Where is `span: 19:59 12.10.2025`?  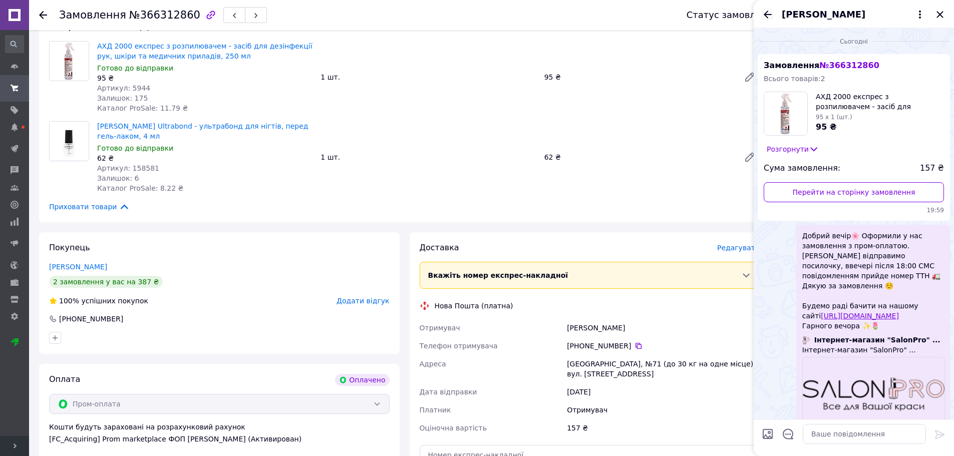 span: 19:59 12.10.2025 is located at coordinates (854, 210).